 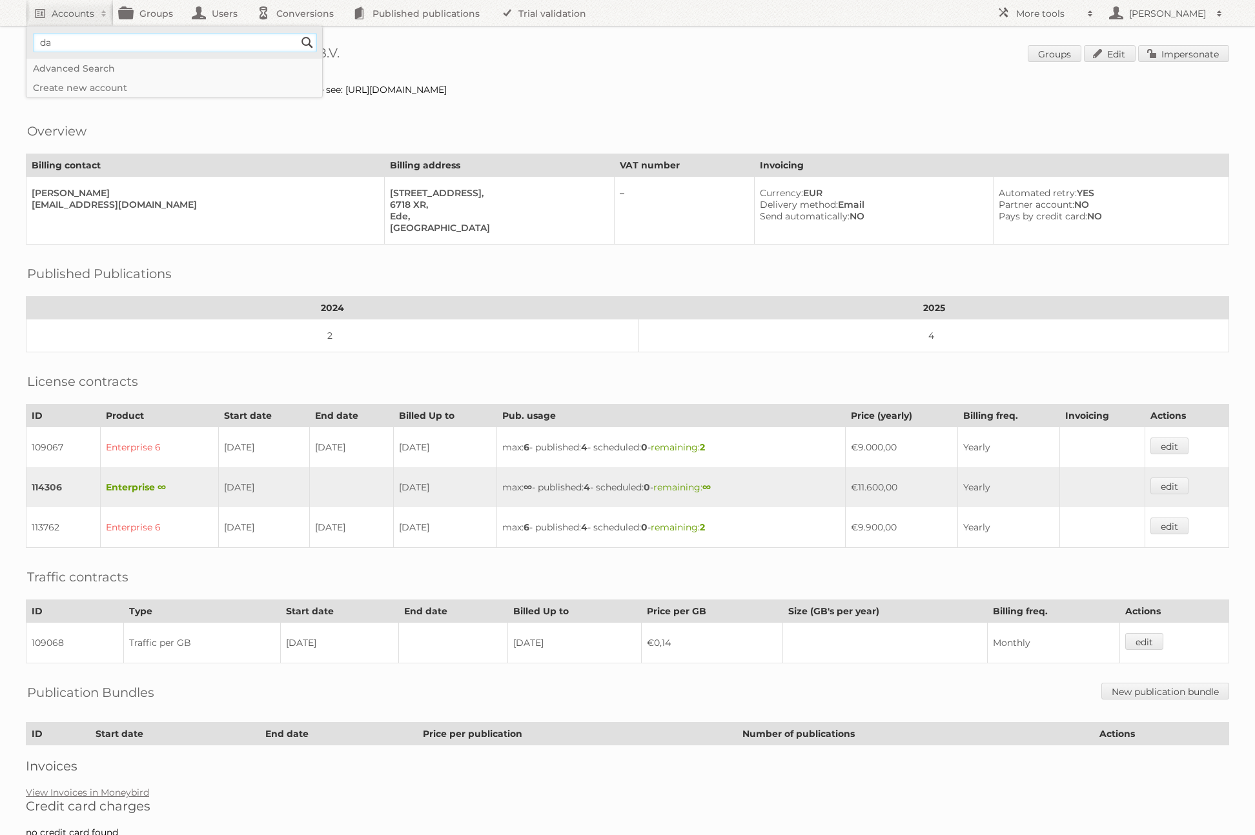 What do you see at coordinates (57, 131) in the screenshot?
I see `h2: Overview` at bounding box center [57, 131].